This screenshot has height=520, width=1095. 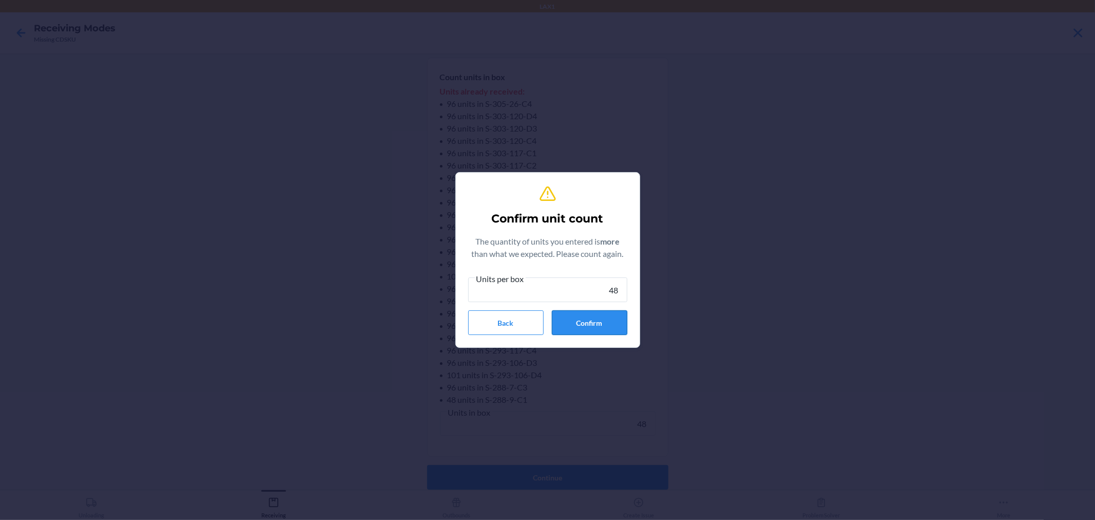 What do you see at coordinates (610, 241) in the screenshot?
I see `b: more` at bounding box center [610, 241].